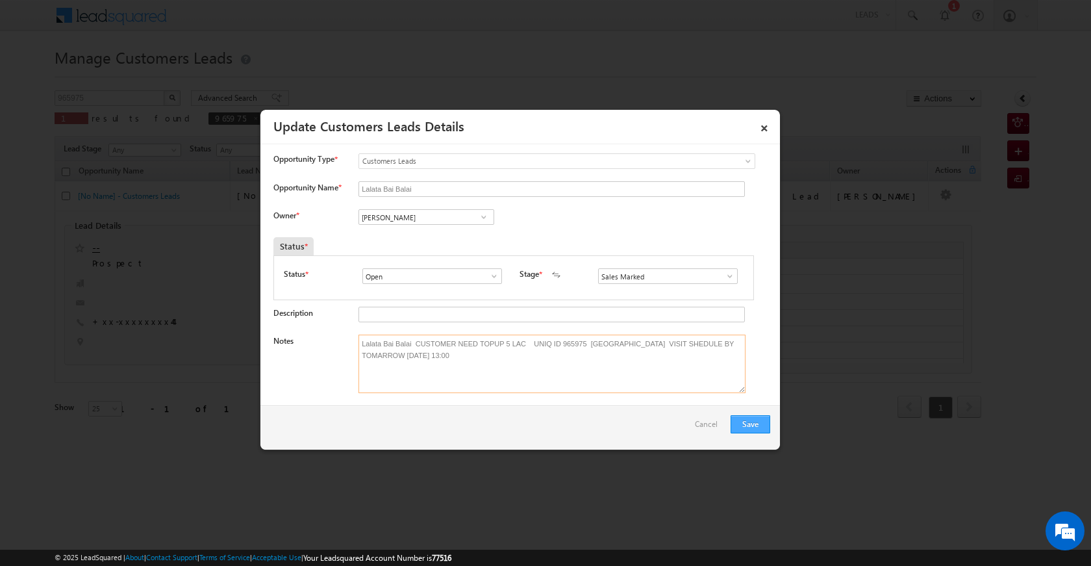  What do you see at coordinates (377, 557) in the screenshot?
I see `span: Your Leadsquared Account Number is` at bounding box center [377, 557].